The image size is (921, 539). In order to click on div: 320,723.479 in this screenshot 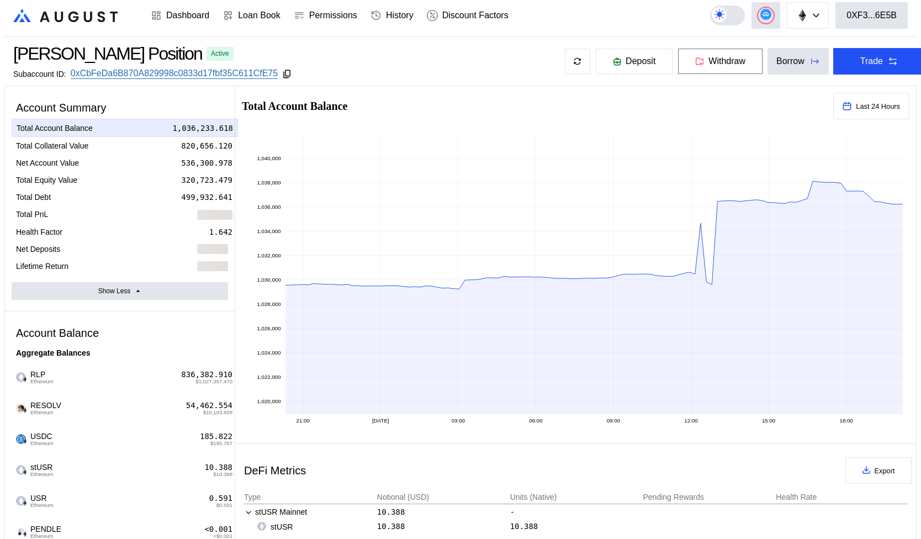, I will do `click(207, 180)`.